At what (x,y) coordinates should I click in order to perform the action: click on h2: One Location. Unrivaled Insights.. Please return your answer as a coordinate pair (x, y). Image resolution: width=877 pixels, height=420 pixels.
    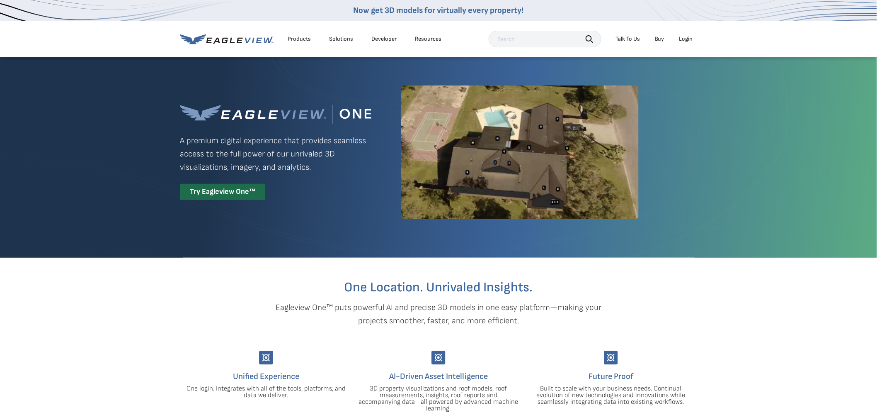
    Looking at the image, I should click on (439, 287).